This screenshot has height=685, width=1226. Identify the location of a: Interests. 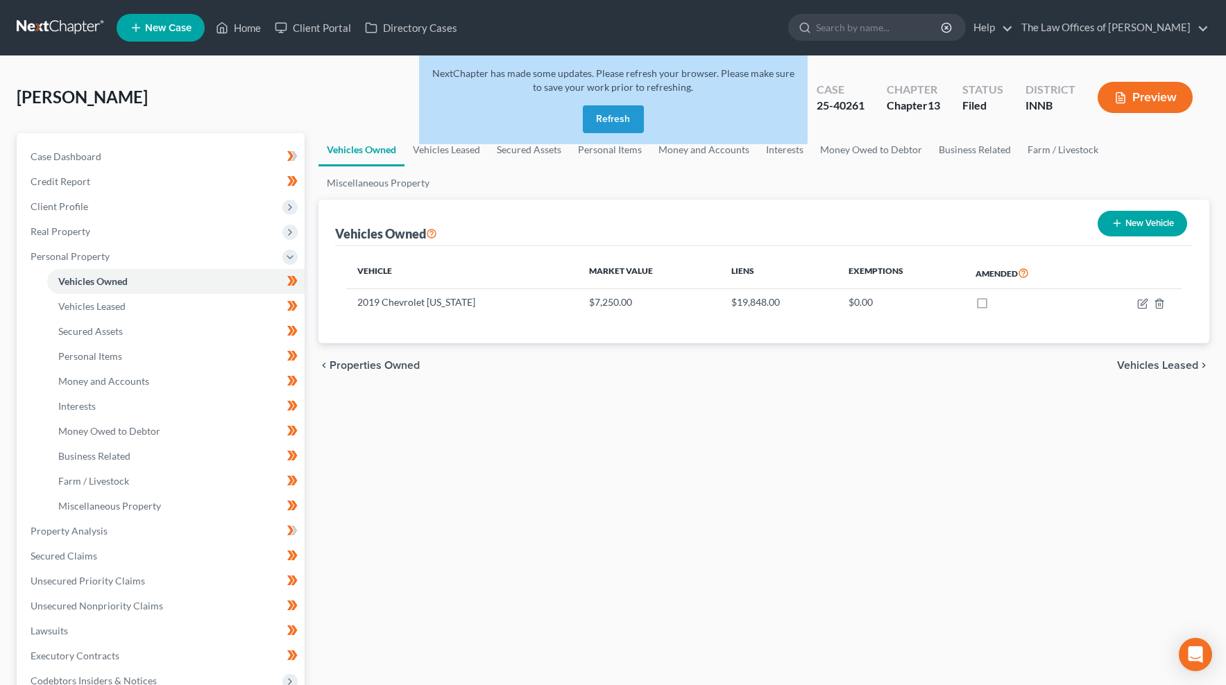
(176, 407).